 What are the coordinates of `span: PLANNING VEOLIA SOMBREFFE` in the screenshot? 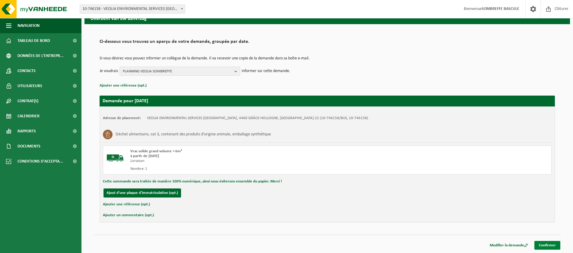 It's located at (178, 72).